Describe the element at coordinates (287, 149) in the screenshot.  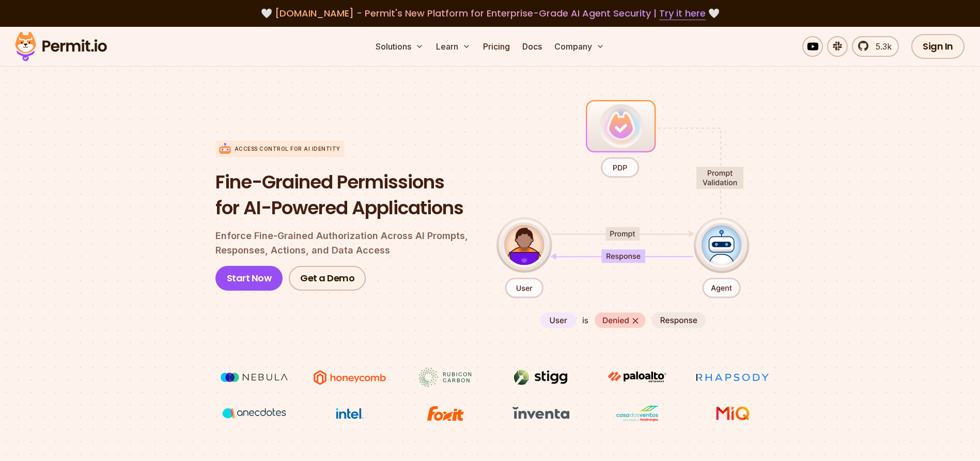
I see `p: Access control for AI Identity` at that location.